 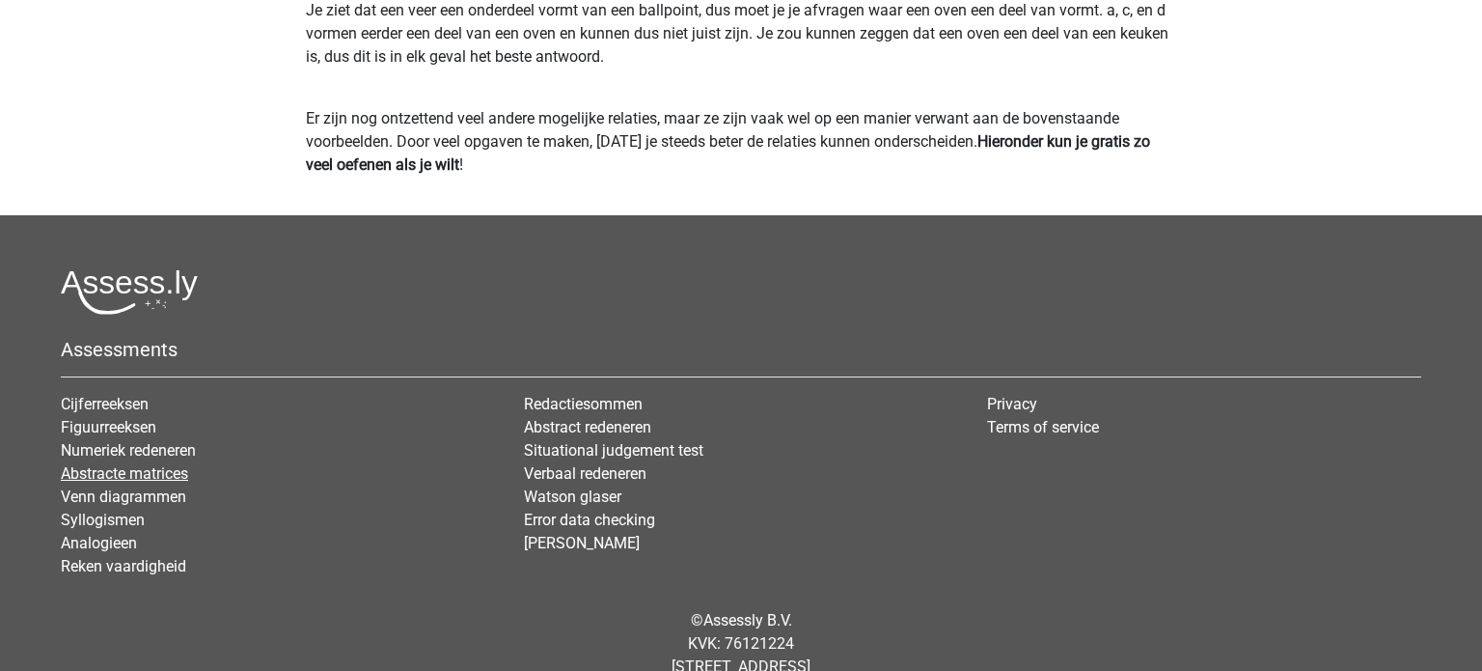 I want to click on a: Venn diagrammen, so click(x=124, y=496).